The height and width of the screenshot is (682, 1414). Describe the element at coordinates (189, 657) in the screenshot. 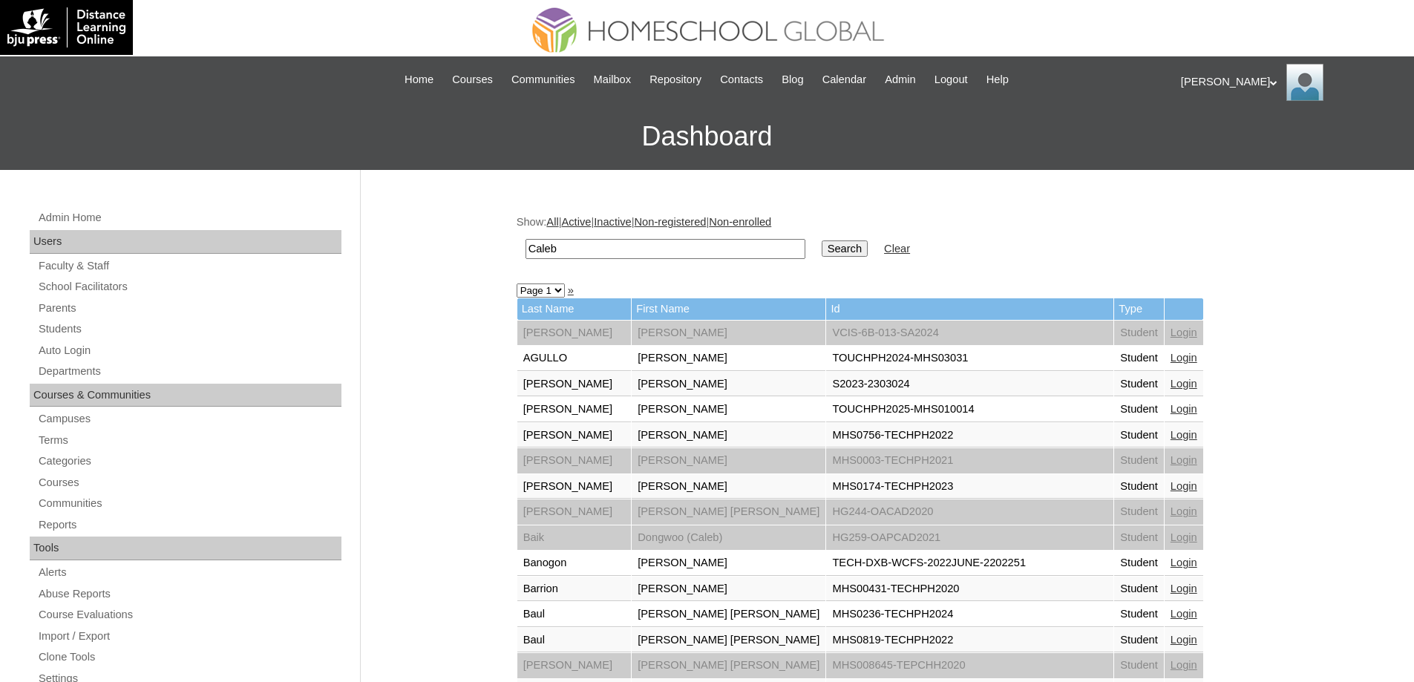

I see `a: Clone Tools` at that location.